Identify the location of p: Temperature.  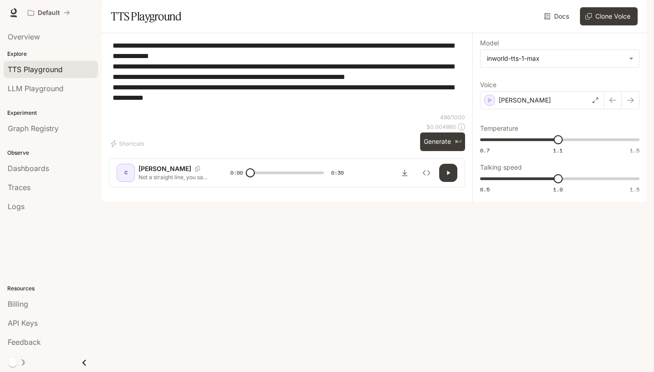
(499, 128).